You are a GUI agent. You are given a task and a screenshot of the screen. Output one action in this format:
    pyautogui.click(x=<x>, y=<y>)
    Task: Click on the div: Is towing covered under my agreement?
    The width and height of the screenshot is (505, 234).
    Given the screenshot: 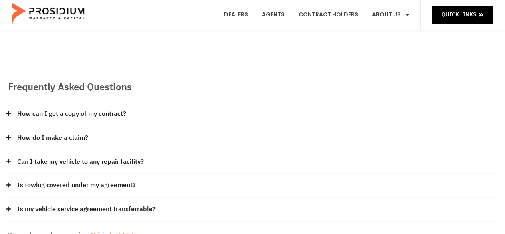 What is the action you would take?
    pyautogui.click(x=252, y=186)
    